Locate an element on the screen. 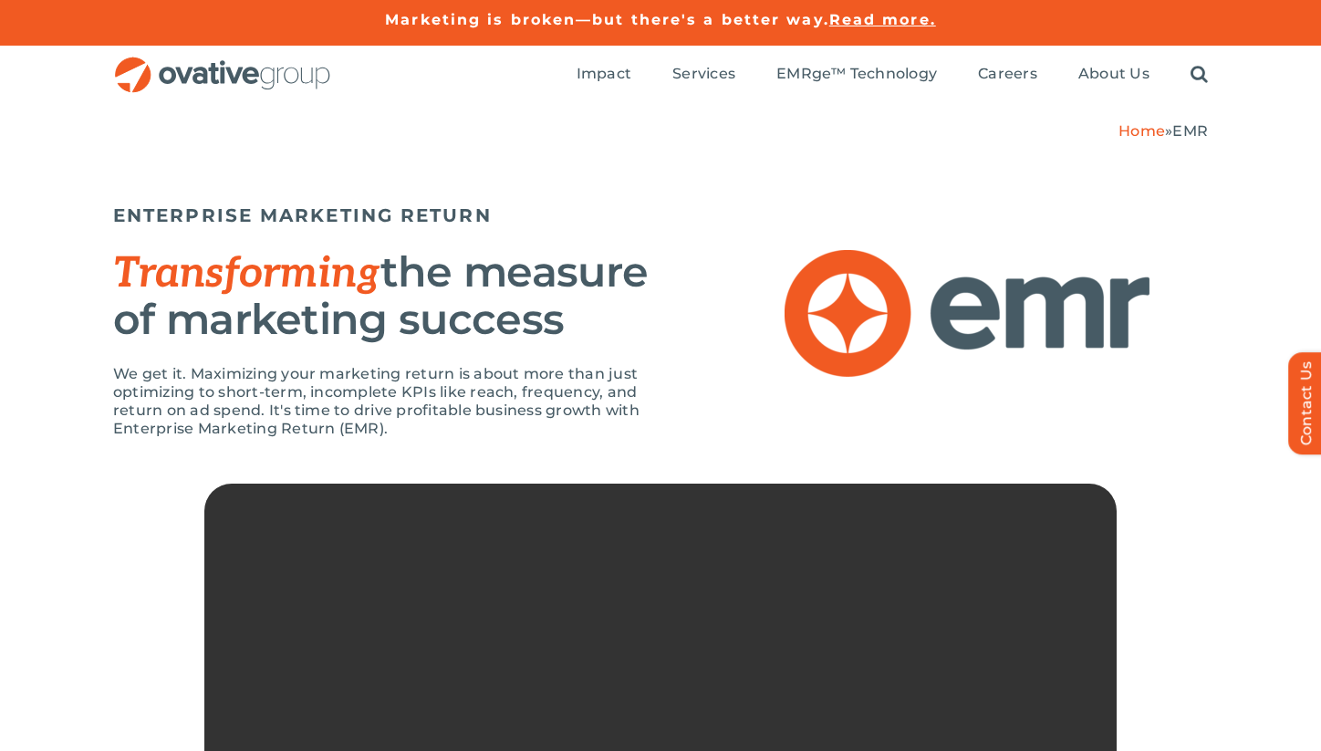 This screenshot has width=1321, height=751. a: Marketing is broken—but there's a better way. is located at coordinates (607, 19).